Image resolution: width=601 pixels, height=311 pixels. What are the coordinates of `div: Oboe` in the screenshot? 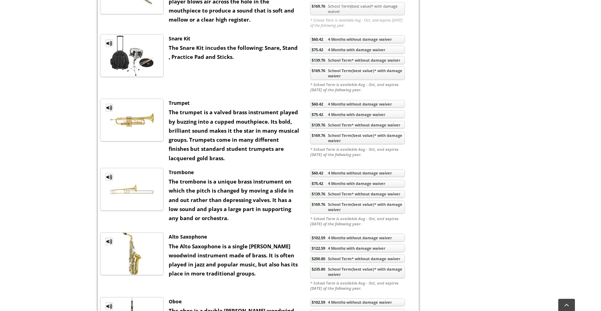 It's located at (234, 301).